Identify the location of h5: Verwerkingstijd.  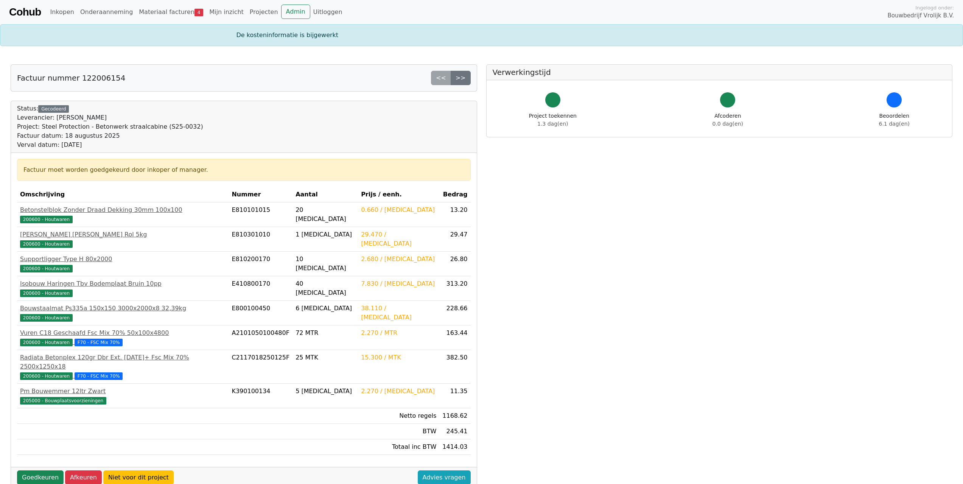
(719, 72).